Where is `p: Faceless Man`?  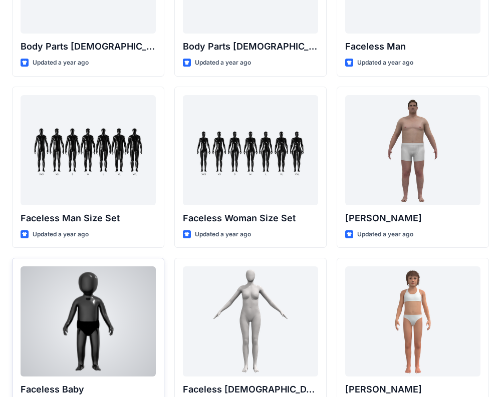
p: Faceless Man is located at coordinates (413, 47).